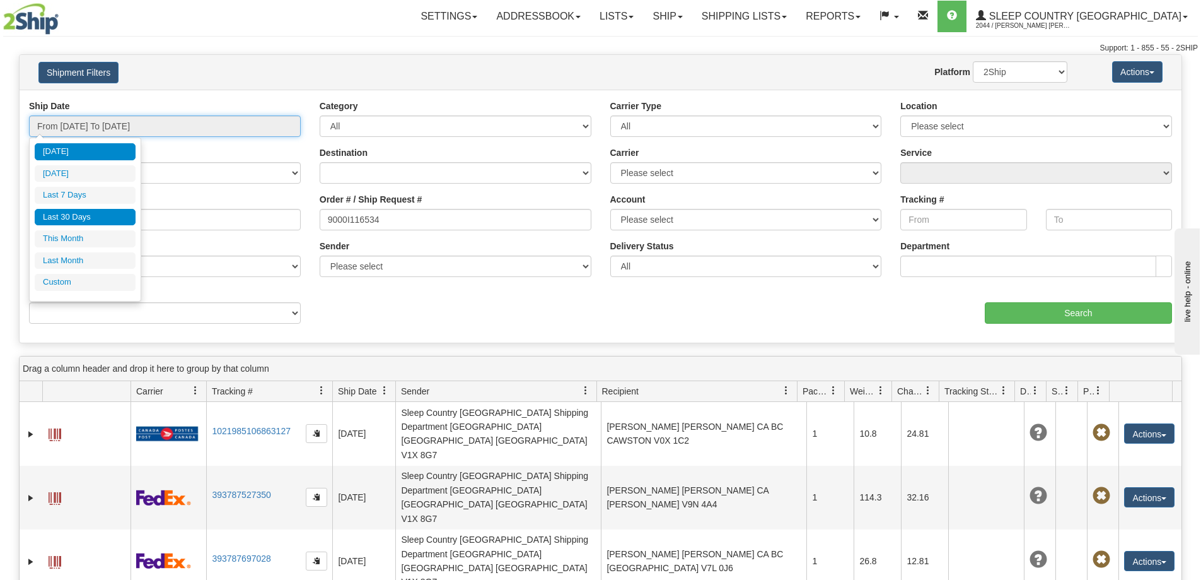  I want to click on a: Recipient filter column settings, so click(786, 390).